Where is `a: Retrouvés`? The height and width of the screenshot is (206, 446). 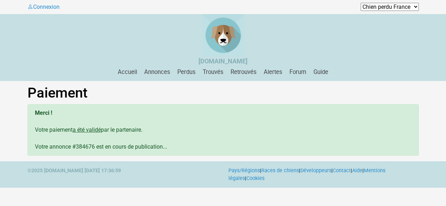
a: Retrouvés is located at coordinates (244, 72).